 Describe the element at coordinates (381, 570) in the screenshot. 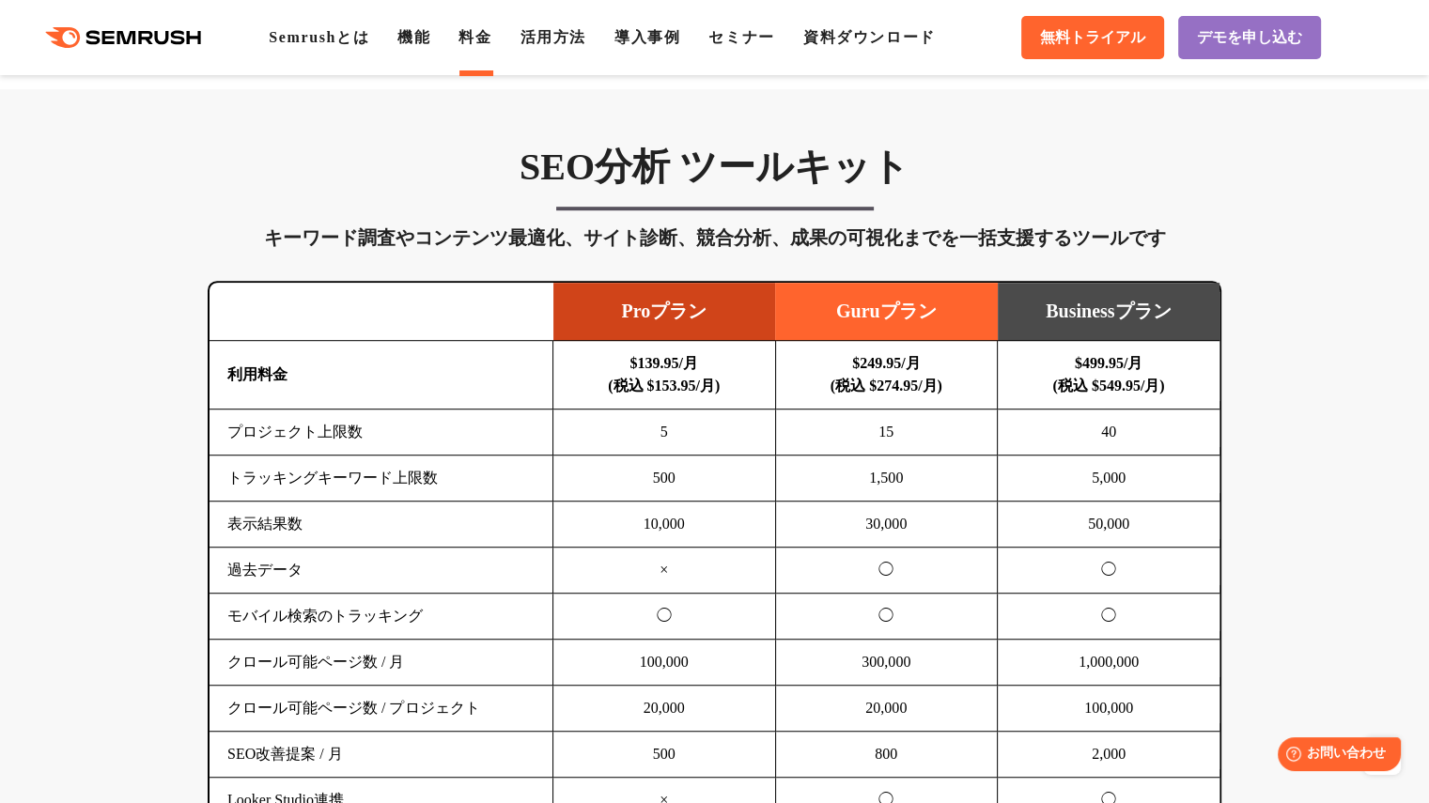

I see `td: 過去データ` at that location.